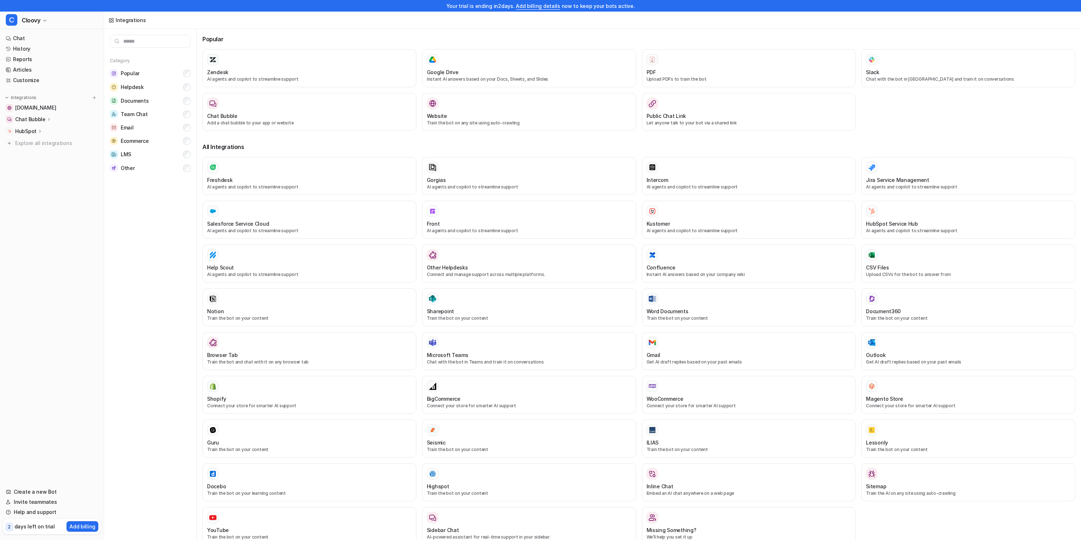 The width and height of the screenshot is (1081, 540). What do you see at coordinates (529, 438) in the screenshot?
I see `button: SeismicSeismicTrain the bot on your content` at bounding box center [529, 438].